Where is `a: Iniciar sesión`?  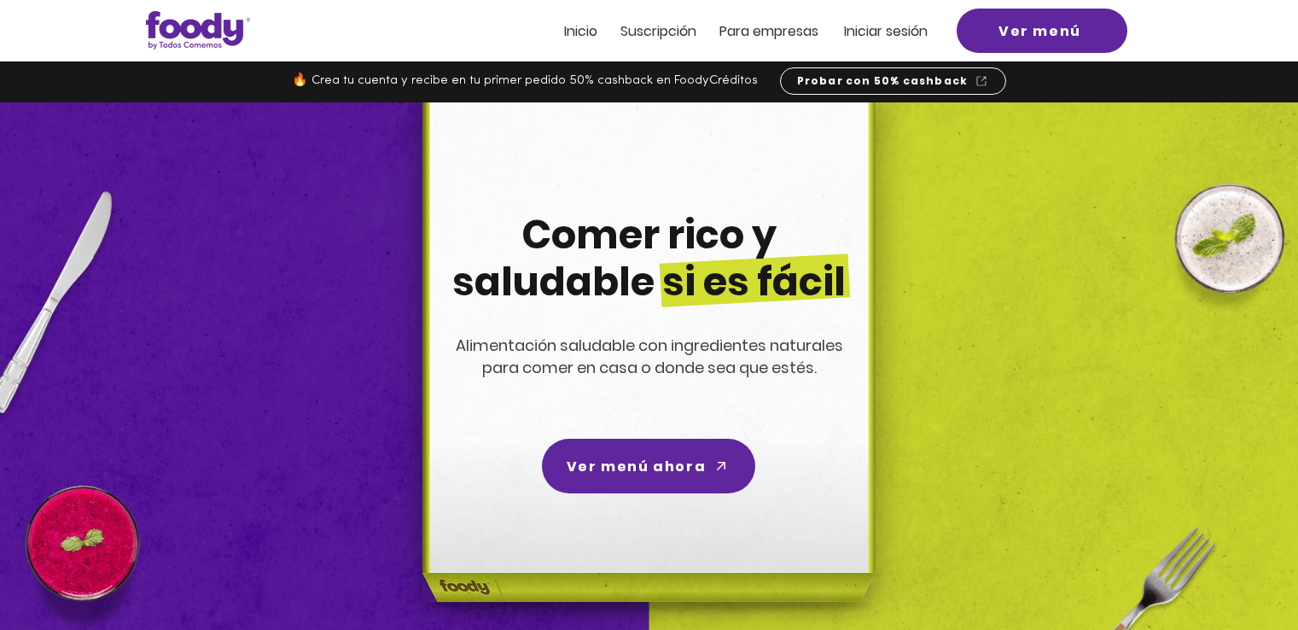
a: Iniciar sesión is located at coordinates (886, 31).